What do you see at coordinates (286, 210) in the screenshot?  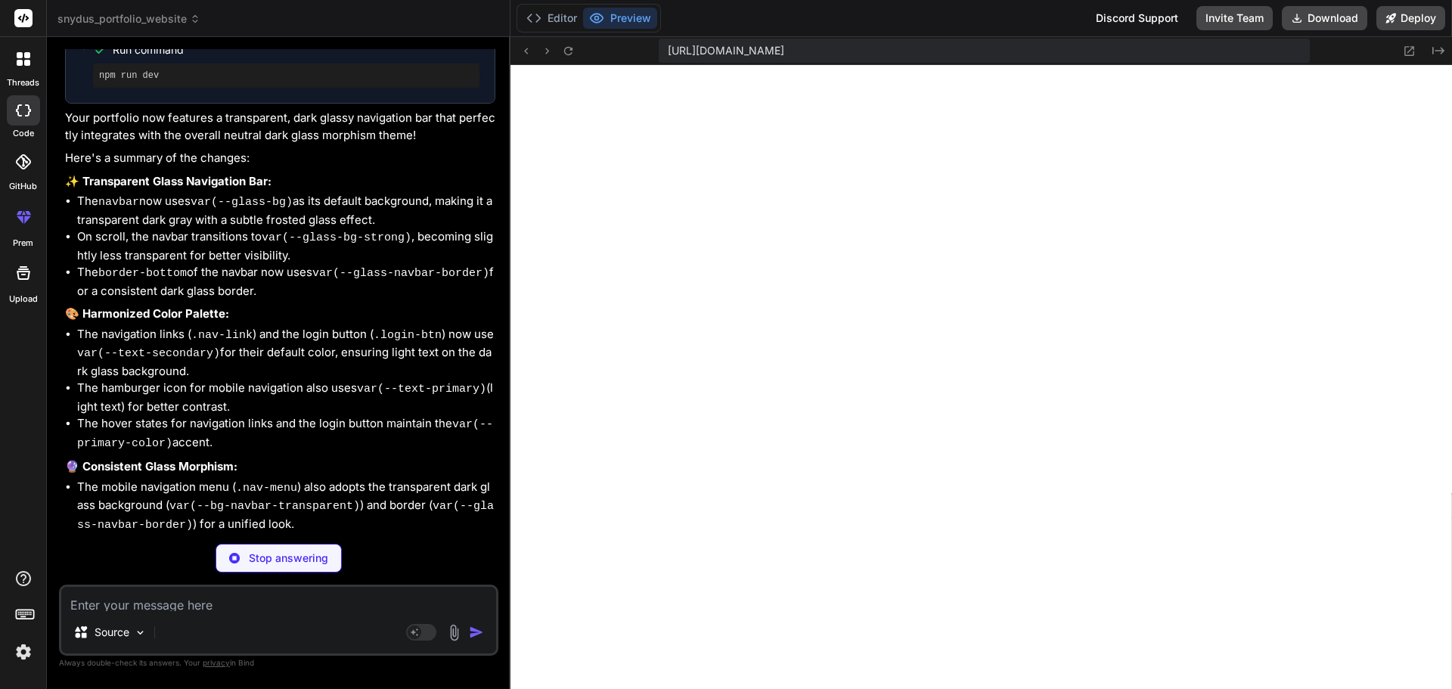 I see `li: The now uses as its default background, making it a transparent dark gray with a subtle frosted g...` at bounding box center [286, 210].